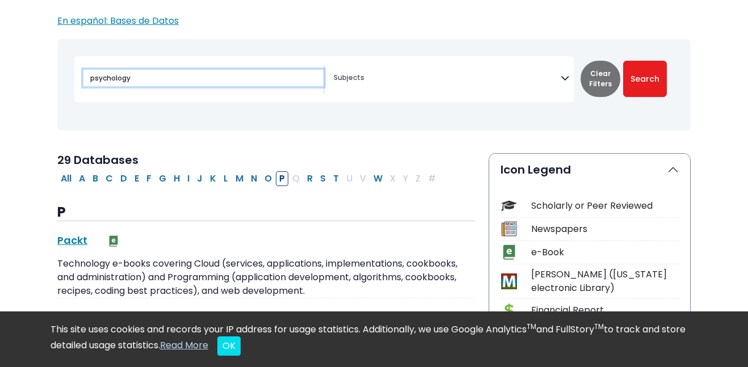 This screenshot has width=748, height=367. I want to click on button: Filter Results K, so click(213, 179).